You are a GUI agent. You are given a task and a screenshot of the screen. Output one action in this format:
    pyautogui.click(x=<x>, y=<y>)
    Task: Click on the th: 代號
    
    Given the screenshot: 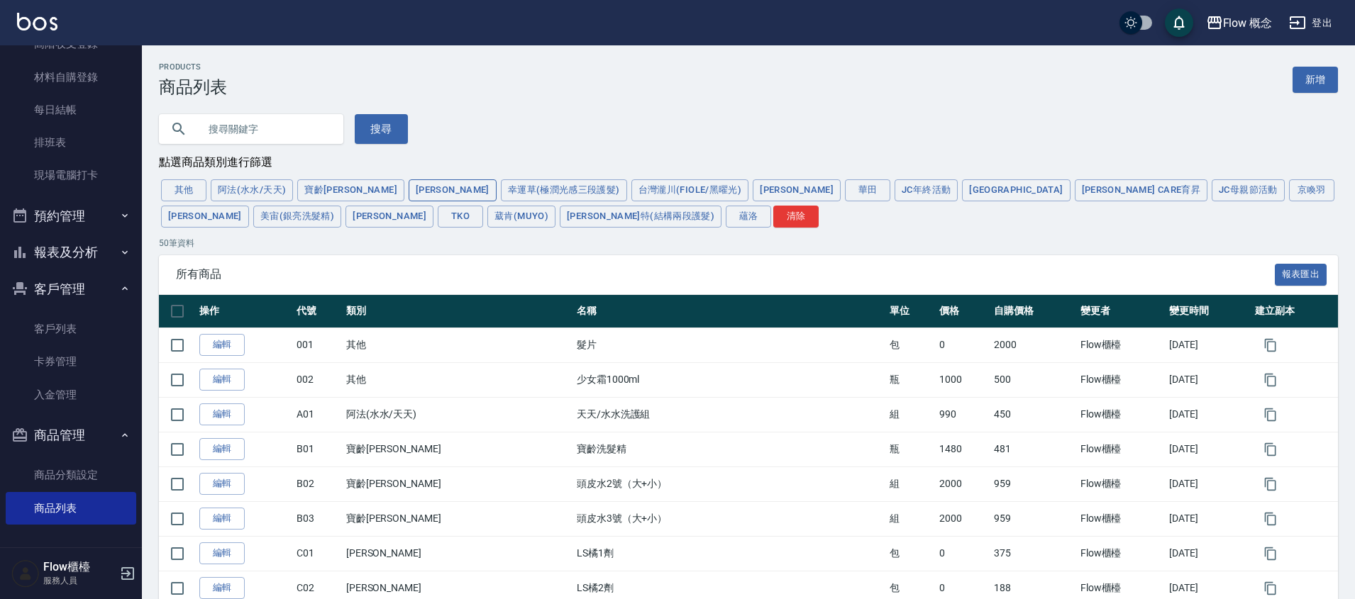 What is the action you would take?
    pyautogui.click(x=318, y=311)
    